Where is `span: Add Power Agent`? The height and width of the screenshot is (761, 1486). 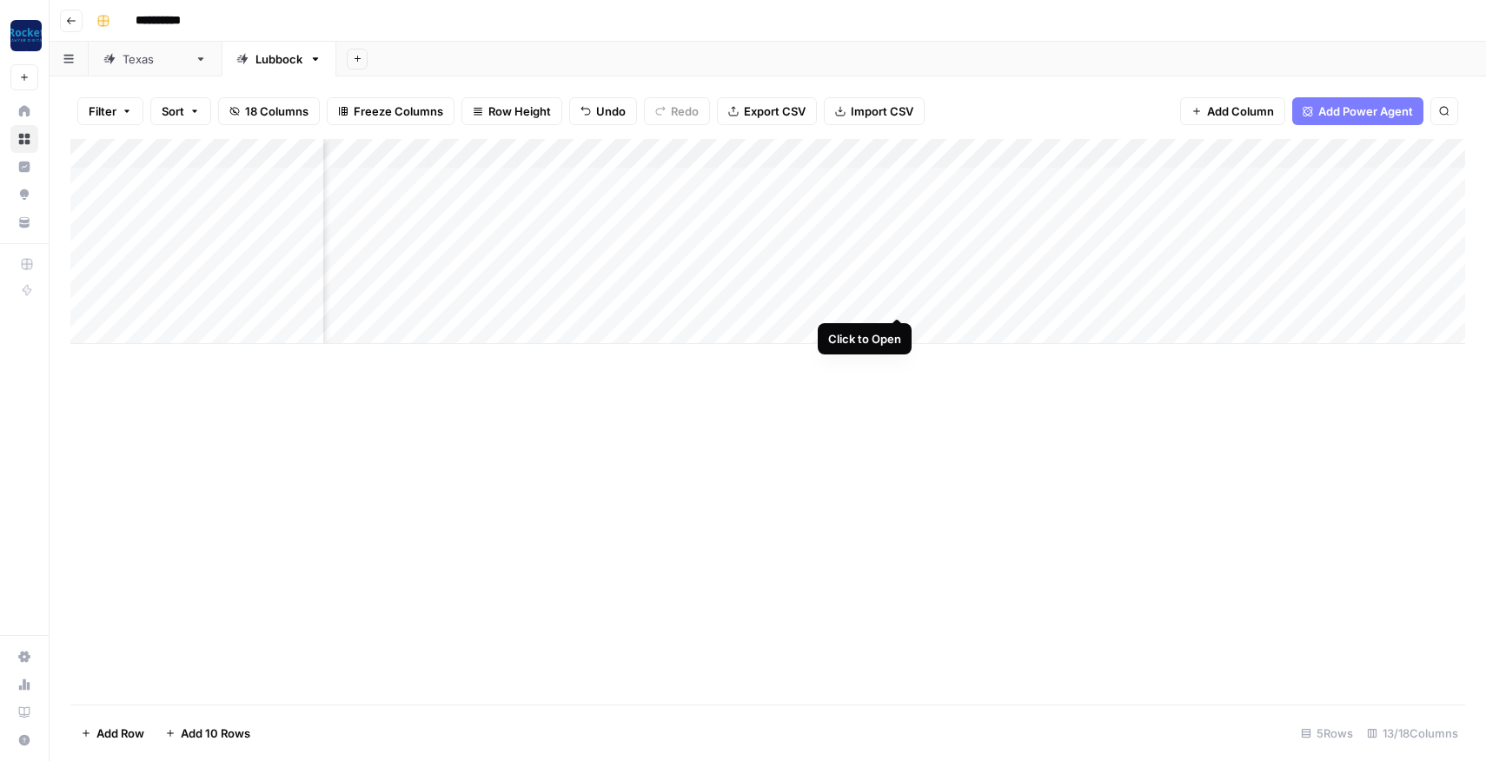 span: Add Power Agent is located at coordinates (1365, 111).